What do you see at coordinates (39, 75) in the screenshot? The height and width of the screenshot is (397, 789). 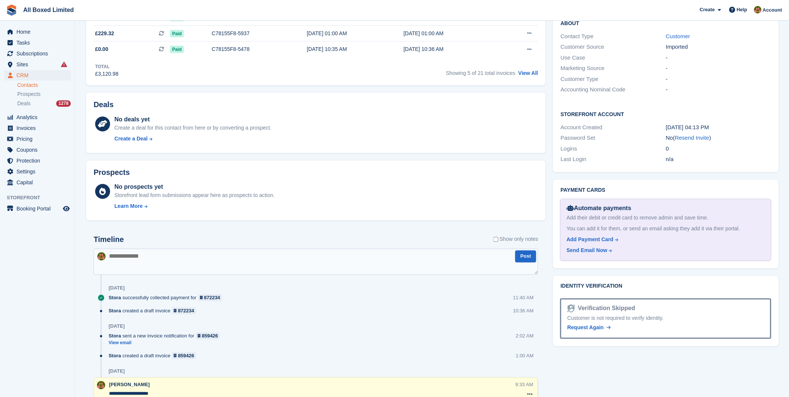 I see `span: CRM` at bounding box center [39, 75].